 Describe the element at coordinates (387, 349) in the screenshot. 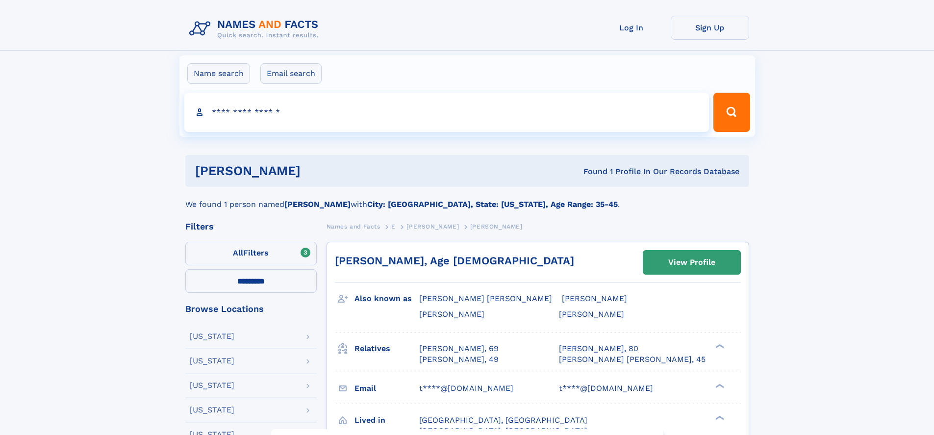

I see `h3: Relatives` at that location.